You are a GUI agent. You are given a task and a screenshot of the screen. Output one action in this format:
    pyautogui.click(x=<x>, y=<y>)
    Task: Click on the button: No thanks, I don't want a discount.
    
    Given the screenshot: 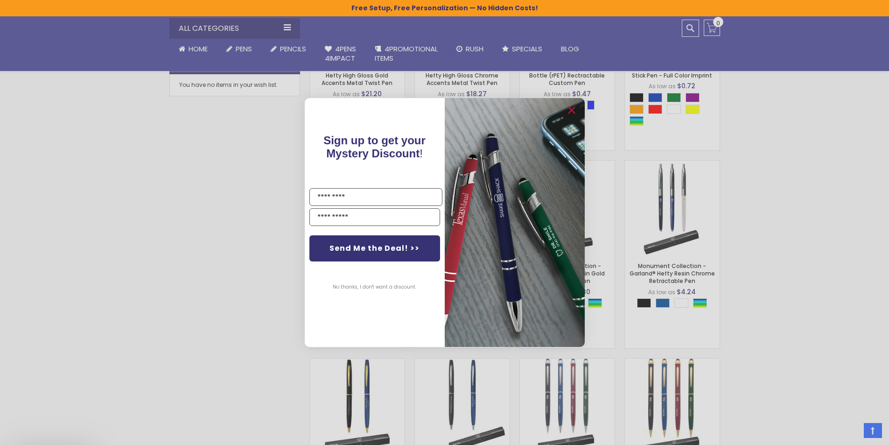 What is the action you would take?
    pyautogui.click(x=374, y=287)
    